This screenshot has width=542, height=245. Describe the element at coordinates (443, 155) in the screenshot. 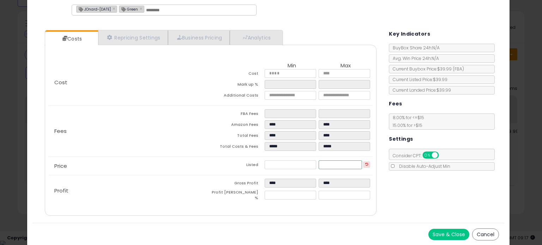

I see `span: OFF` at that location.